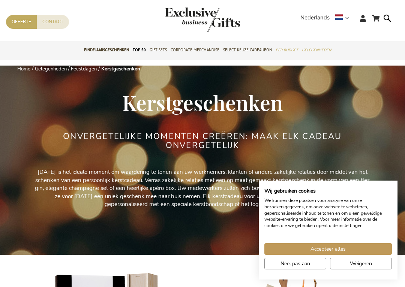 The height and width of the screenshot is (287, 405). Describe the element at coordinates (121, 69) in the screenshot. I see `strong: Kerstgeschenken` at that location.